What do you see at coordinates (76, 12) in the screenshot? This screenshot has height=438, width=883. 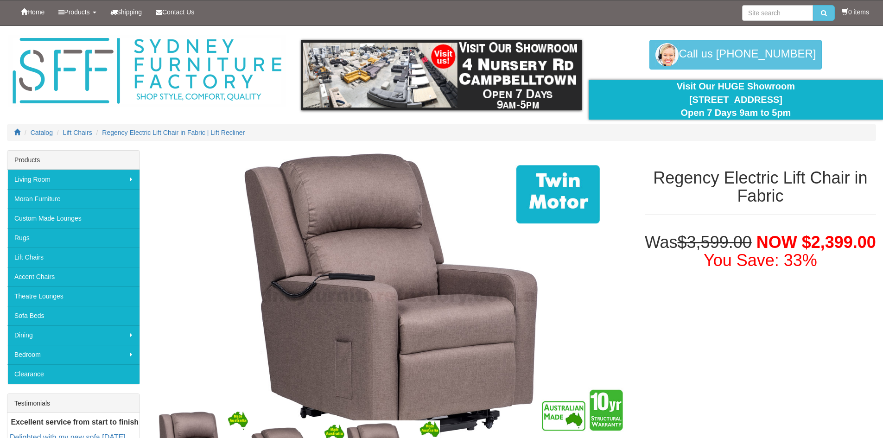 I see `span: Products` at bounding box center [76, 12].